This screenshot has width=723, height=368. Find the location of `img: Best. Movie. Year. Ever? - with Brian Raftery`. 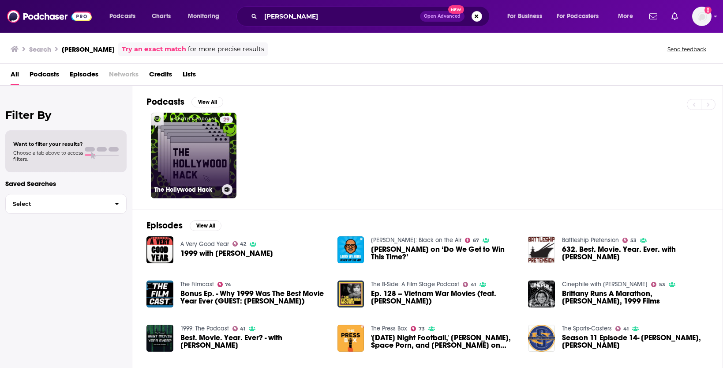

img: Best. Movie. Year. Ever? - with Brian Raftery is located at coordinates (160, 338).